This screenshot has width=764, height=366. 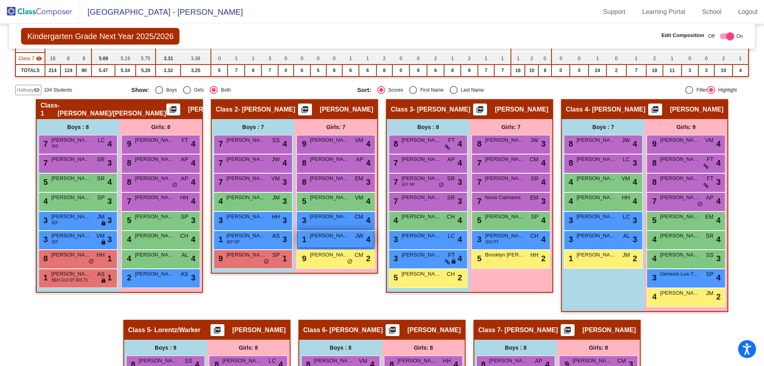 I want to click on span: SS, so click(x=276, y=140).